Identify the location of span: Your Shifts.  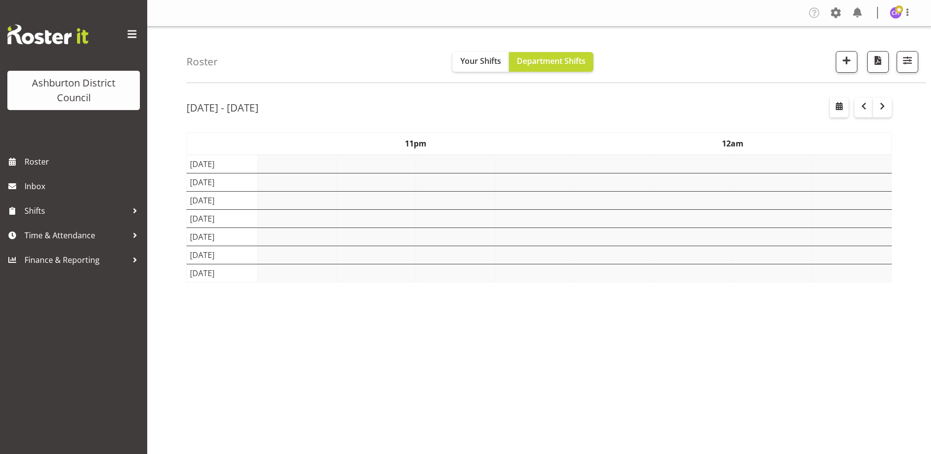
(481, 61).